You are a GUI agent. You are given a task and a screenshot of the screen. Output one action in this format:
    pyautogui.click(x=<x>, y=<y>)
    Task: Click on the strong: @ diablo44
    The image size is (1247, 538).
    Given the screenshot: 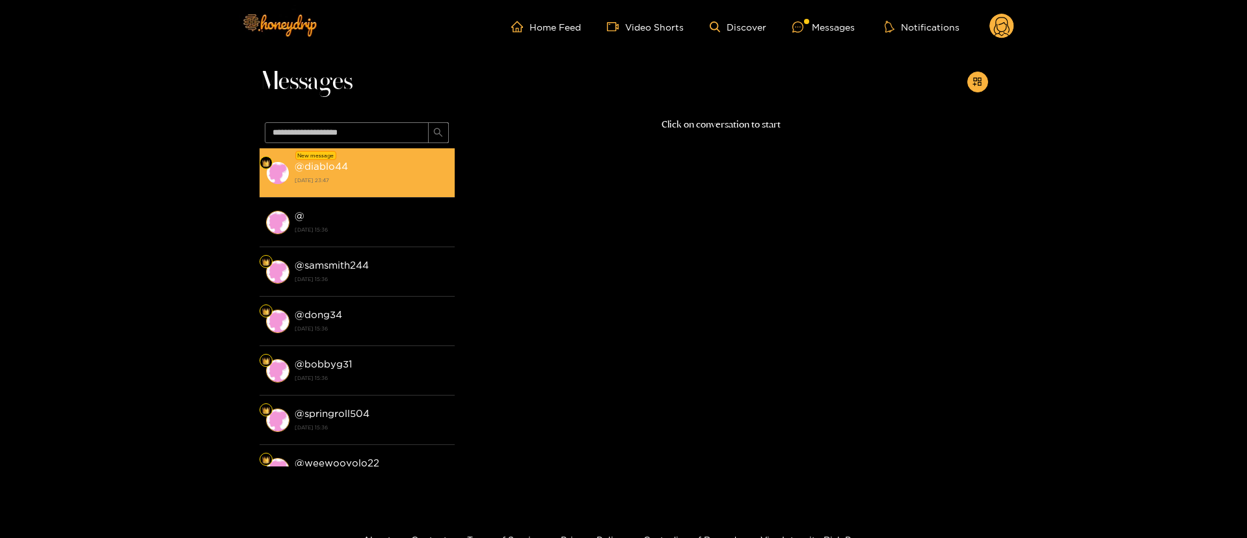 What is the action you would take?
    pyautogui.click(x=321, y=166)
    